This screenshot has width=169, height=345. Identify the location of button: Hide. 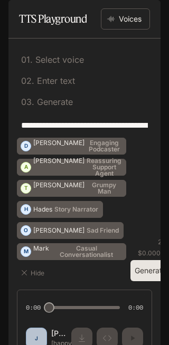
(34, 273).